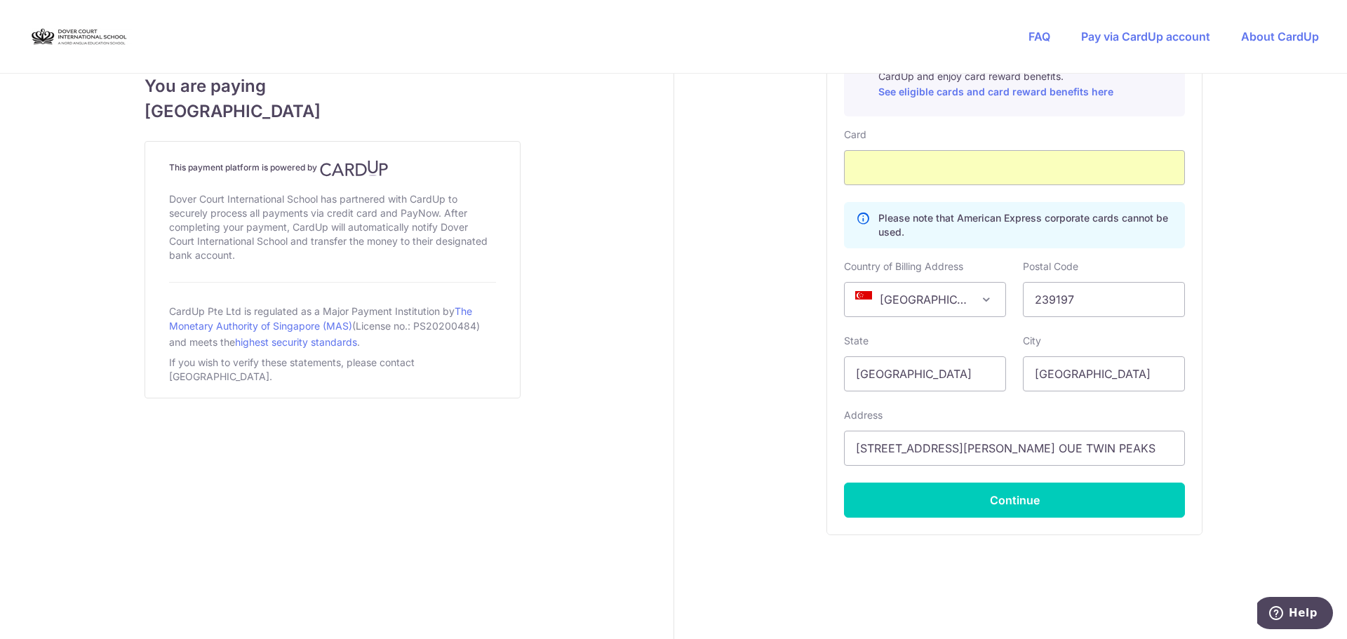  I want to click on span: Help, so click(46, 16).